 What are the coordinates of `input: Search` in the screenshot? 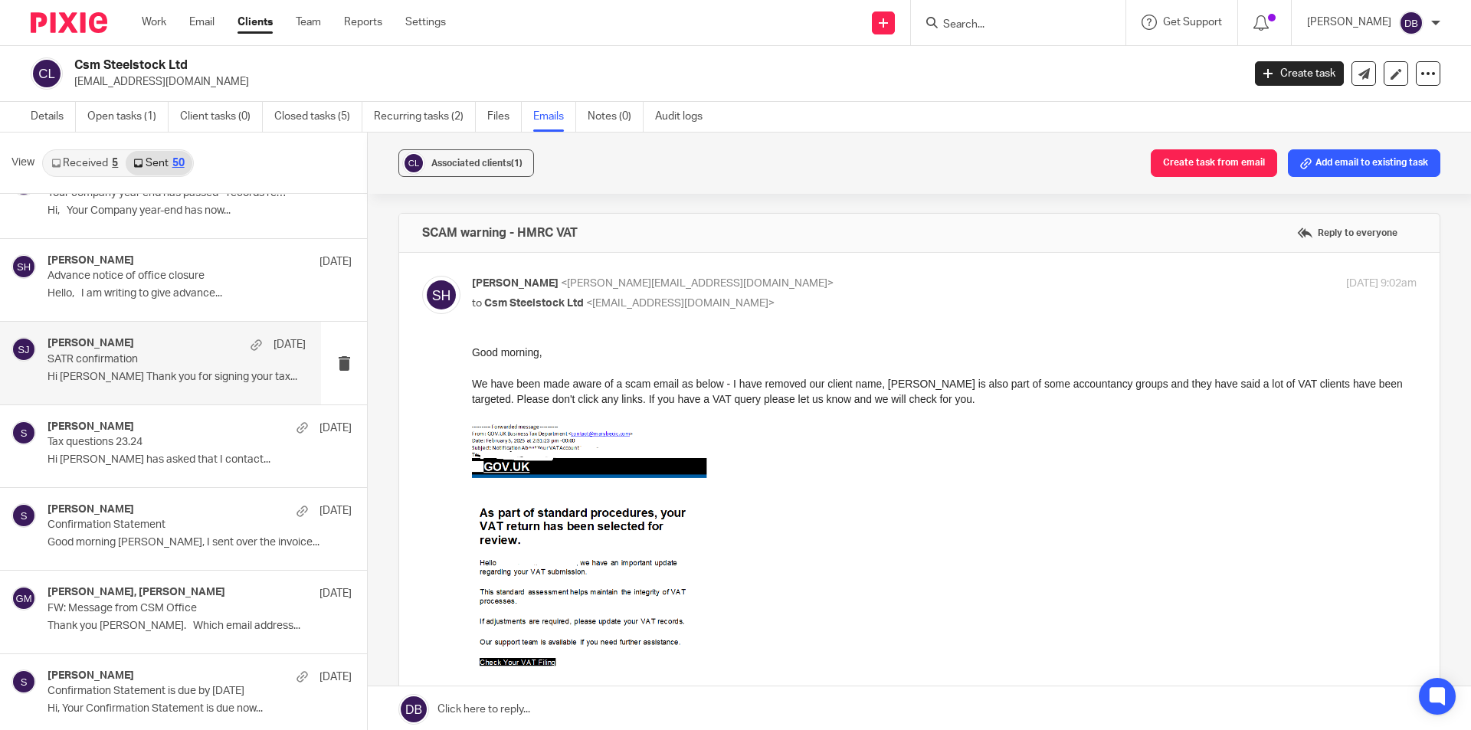 It's located at (1010, 25).